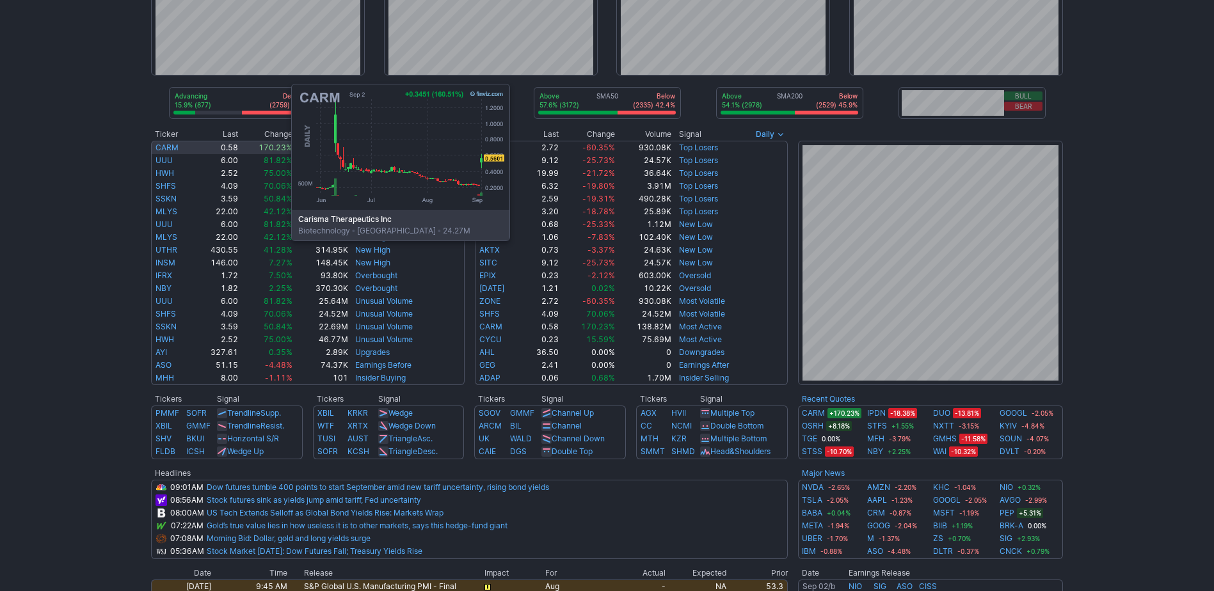 This screenshot has width=1214, height=591. What do you see at coordinates (1023, 106) in the screenshot?
I see `button: Bear` at bounding box center [1023, 106].